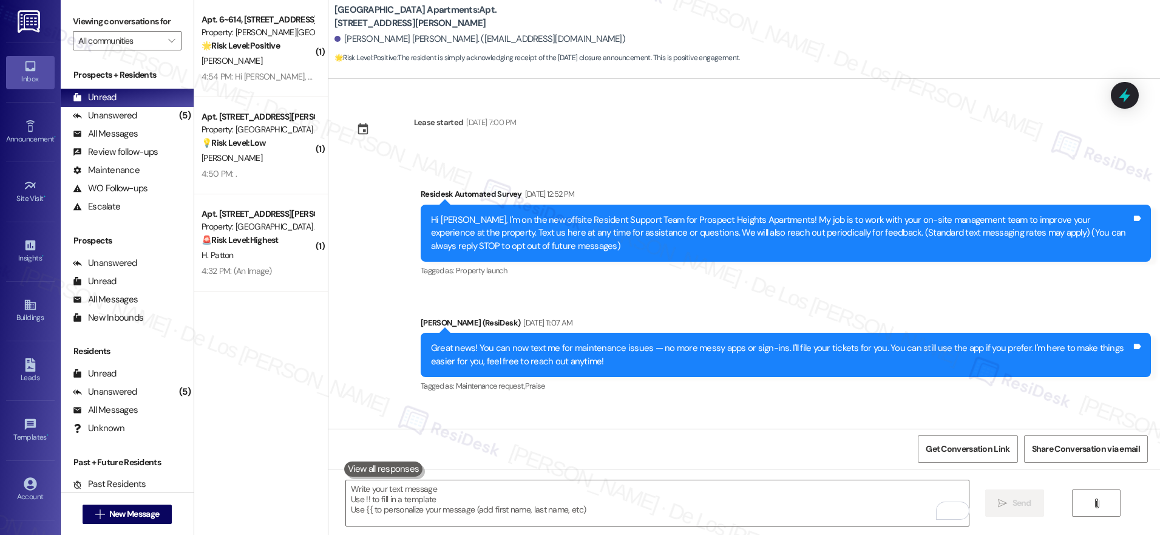  I want to click on div: Great news! You can now text me for maintenance issues — no more messy apps or sign-ins. I'll fil..., so click(781, 354).